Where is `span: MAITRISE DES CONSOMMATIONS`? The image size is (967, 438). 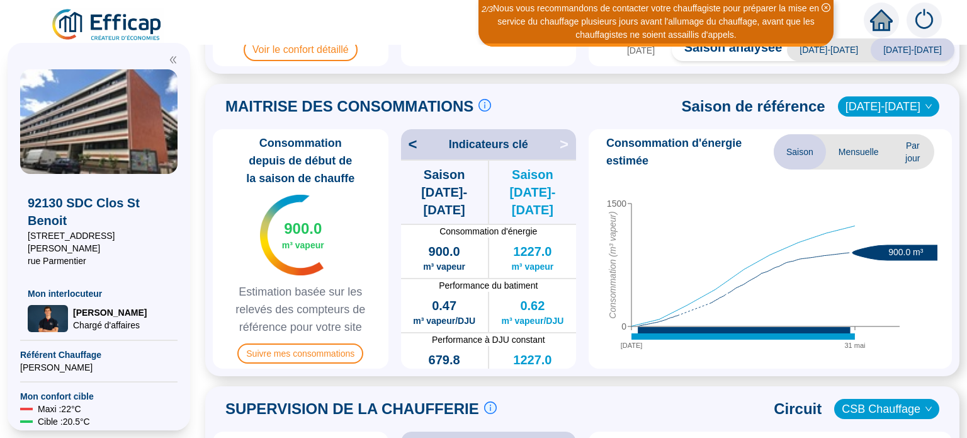
span: MAITRISE DES CONSOMMATIONS is located at coordinates (349, 106).